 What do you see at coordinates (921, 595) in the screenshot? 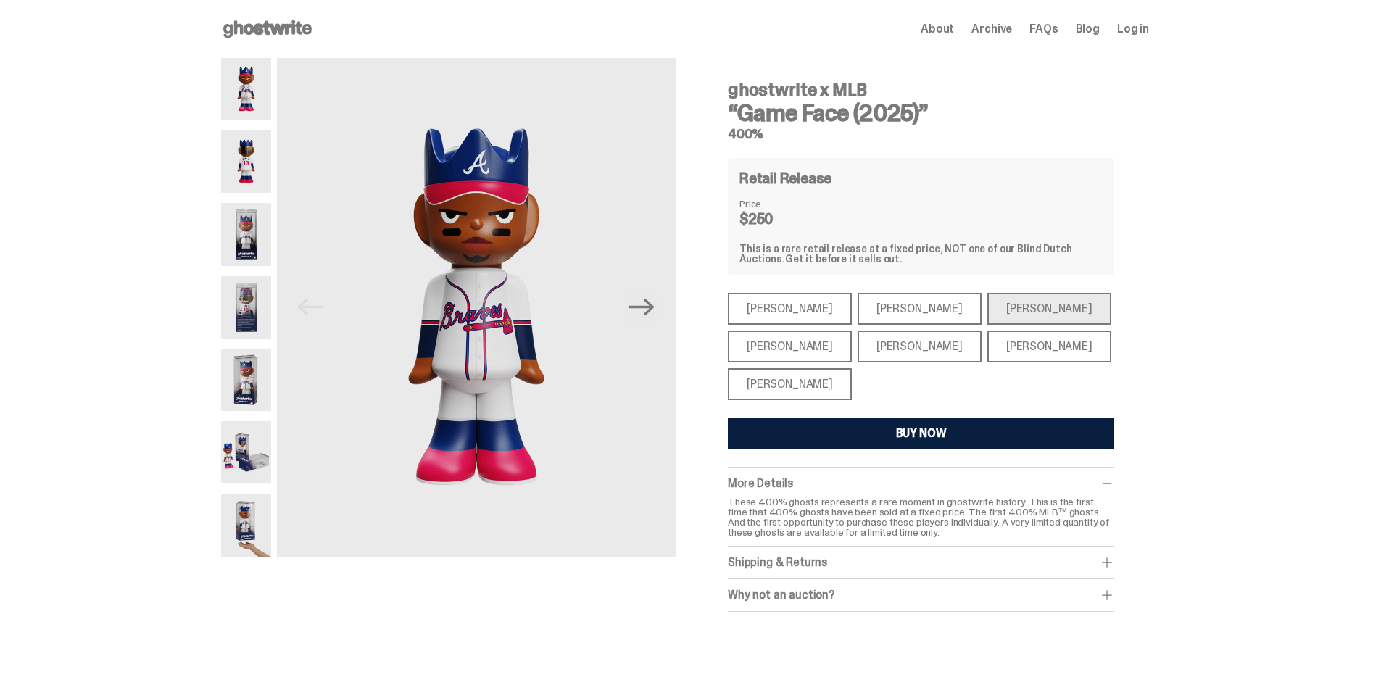
I see `div: Why not an auction?` at bounding box center [921, 595].